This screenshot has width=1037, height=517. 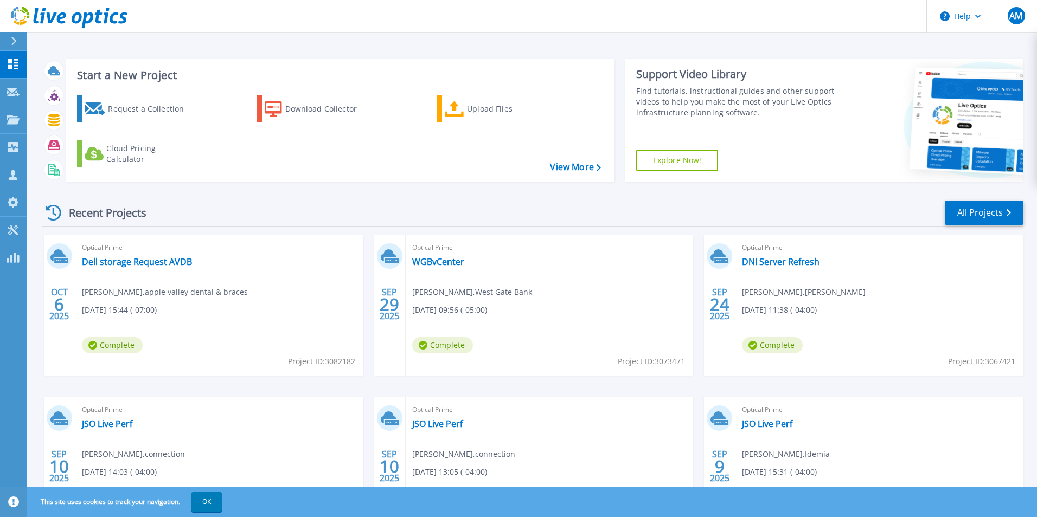 I want to click on span: Project ID: 3067421, so click(x=982, y=362).